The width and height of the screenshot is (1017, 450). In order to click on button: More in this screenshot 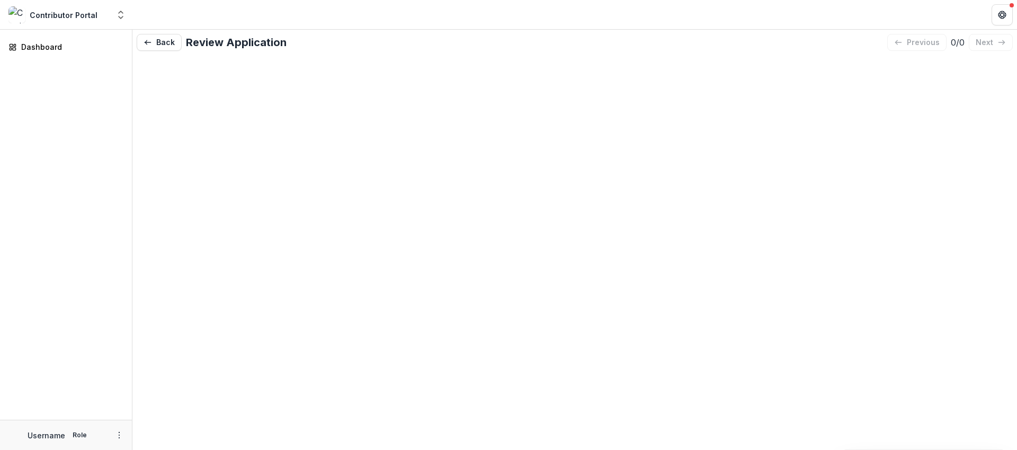, I will do `click(119, 435)`.